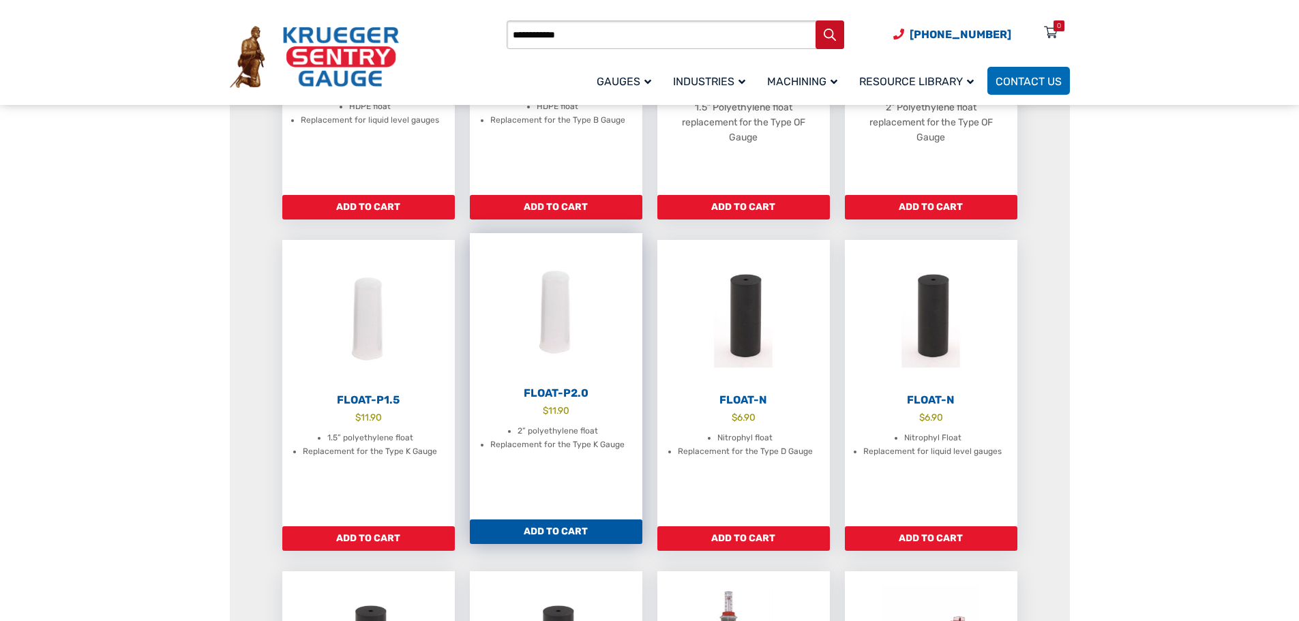 Image resolution: width=1299 pixels, height=621 pixels. What do you see at coordinates (558, 121) in the screenshot?
I see `li: Replacement for the Type B Gauge` at bounding box center [558, 121].